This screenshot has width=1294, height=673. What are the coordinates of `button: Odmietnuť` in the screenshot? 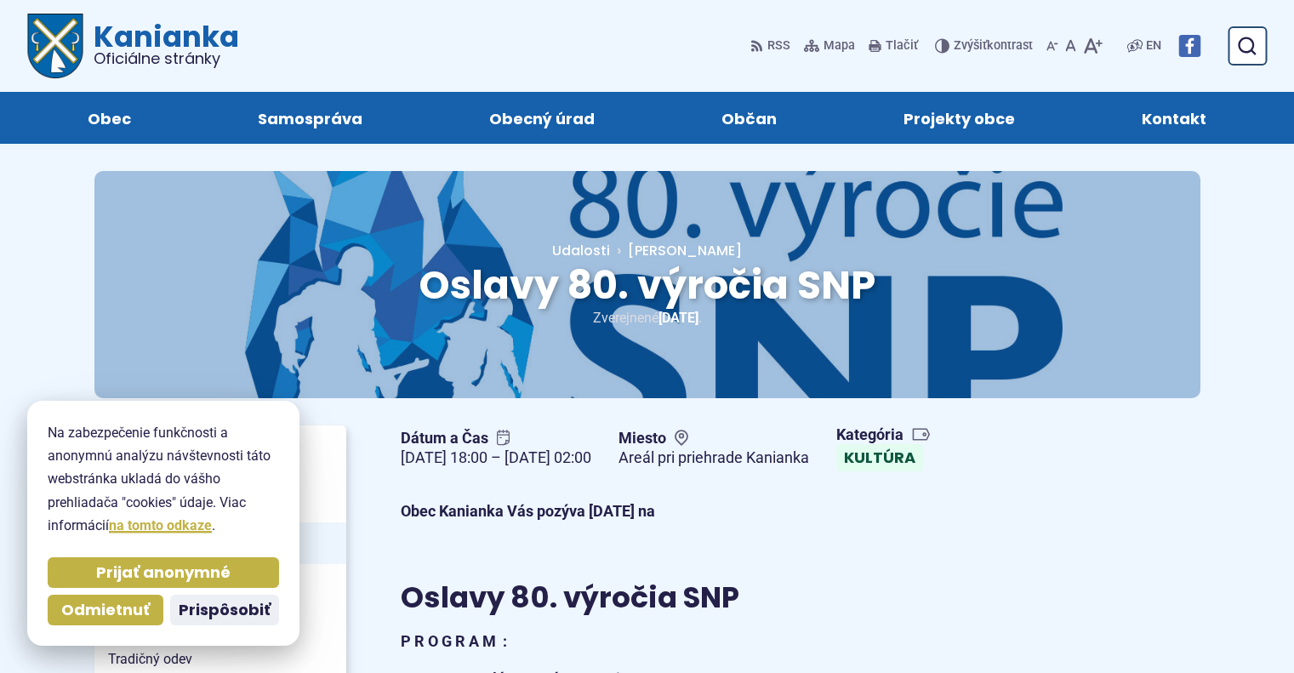 It's located at (106, 610).